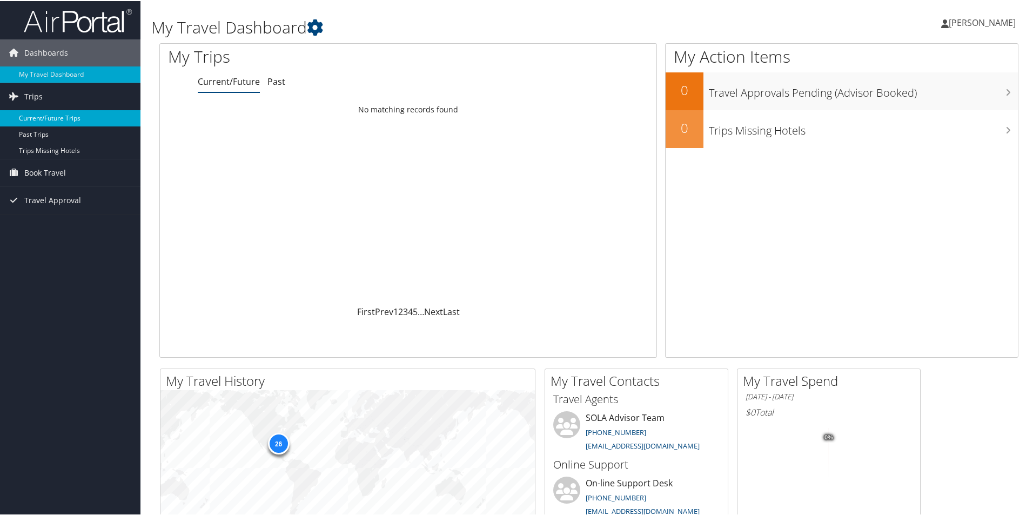 The width and height of the screenshot is (1033, 515). What do you see at coordinates (46, 52) in the screenshot?
I see `span: Dashboards` at bounding box center [46, 52].